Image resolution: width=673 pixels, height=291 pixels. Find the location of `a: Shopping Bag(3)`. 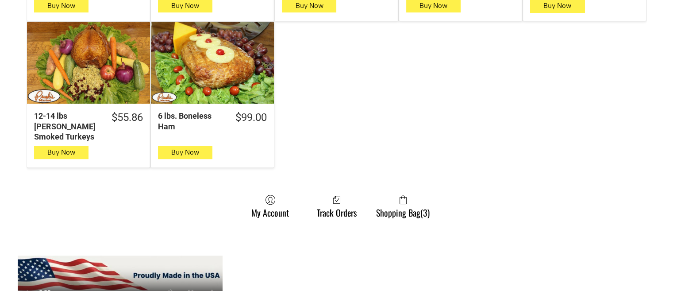

a: Shopping Bag(3) is located at coordinates (402, 206).